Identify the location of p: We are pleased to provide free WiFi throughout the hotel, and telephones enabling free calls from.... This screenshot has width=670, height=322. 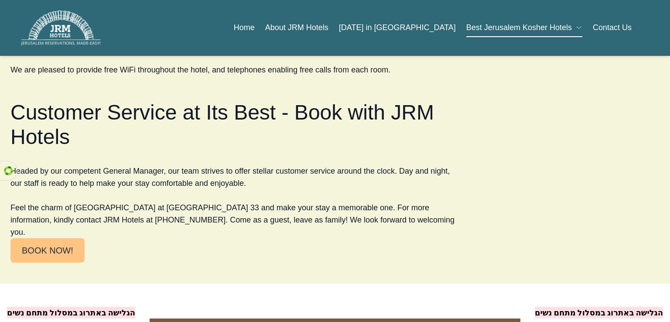
(234, 70).